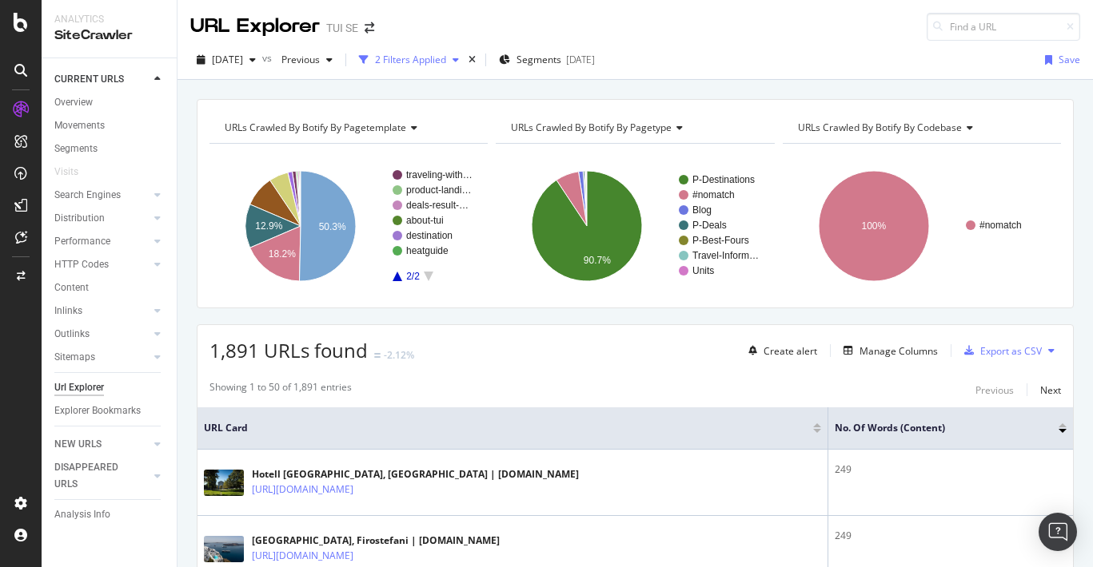  I want to click on div: Analytics, so click(109, 19).